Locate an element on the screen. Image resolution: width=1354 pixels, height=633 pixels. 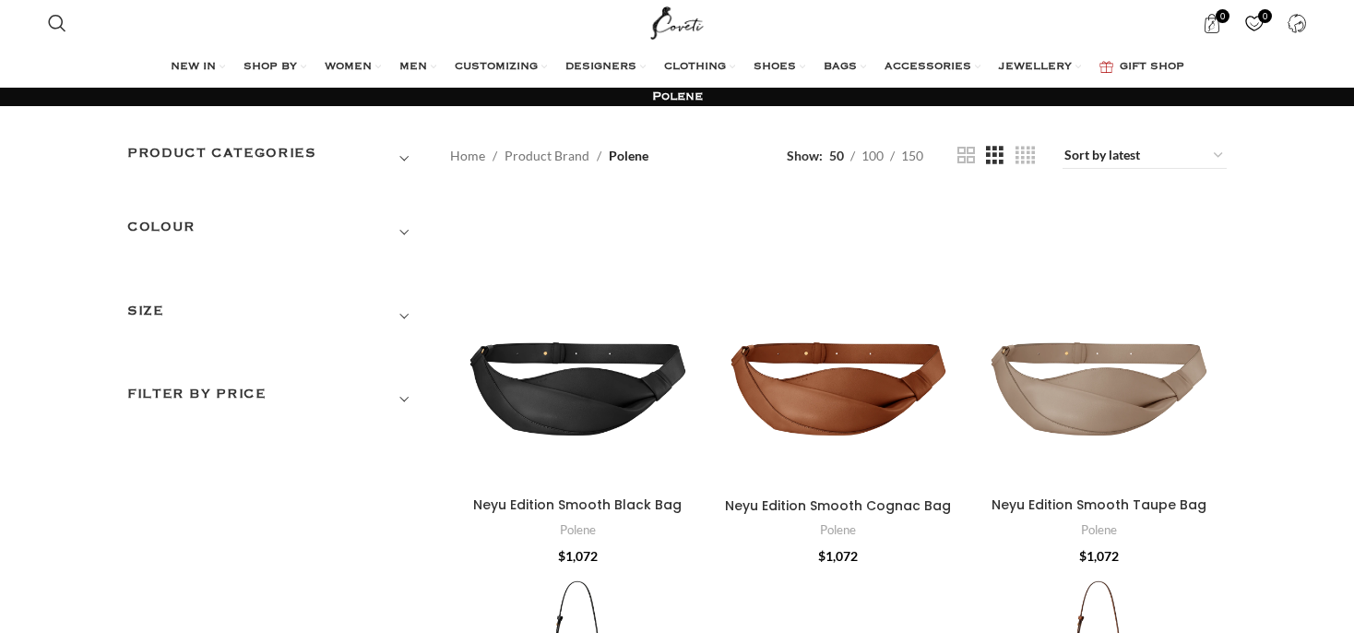
span: SHOES is located at coordinates (775, 67).